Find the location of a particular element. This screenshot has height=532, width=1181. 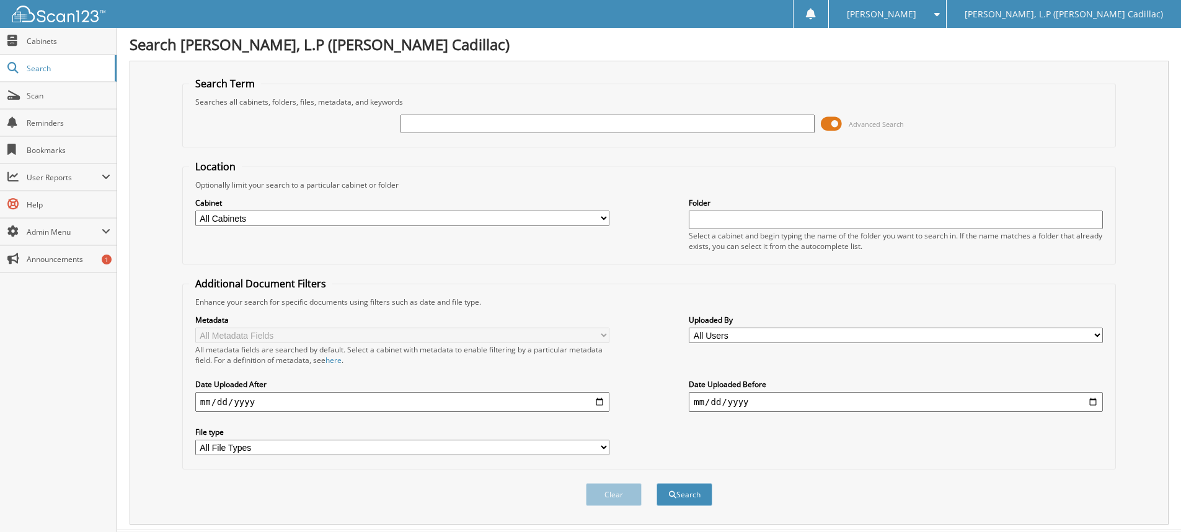

label: Folder is located at coordinates (896, 203).